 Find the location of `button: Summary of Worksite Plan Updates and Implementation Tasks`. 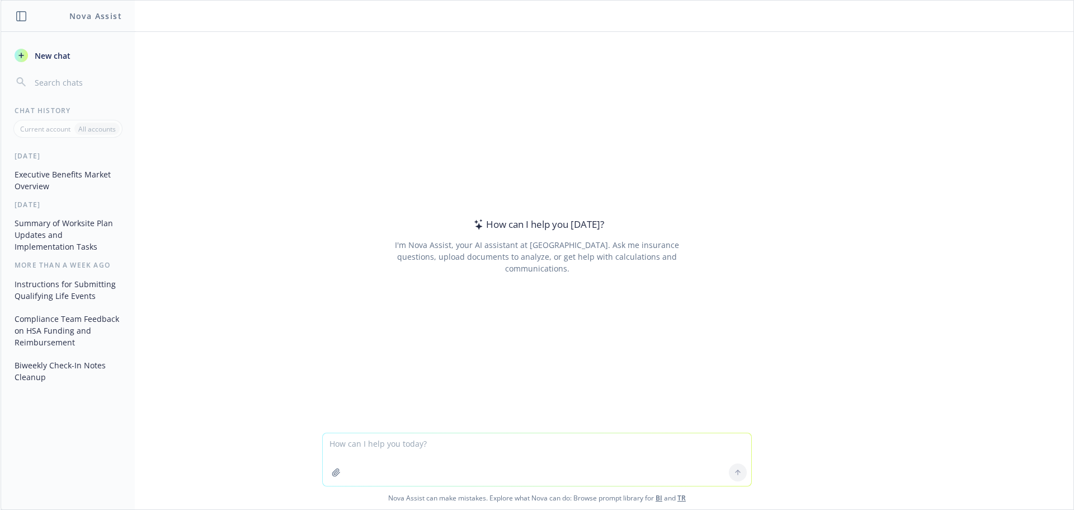

button: Summary of Worksite Plan Updates and Implementation Tasks is located at coordinates (68, 234).